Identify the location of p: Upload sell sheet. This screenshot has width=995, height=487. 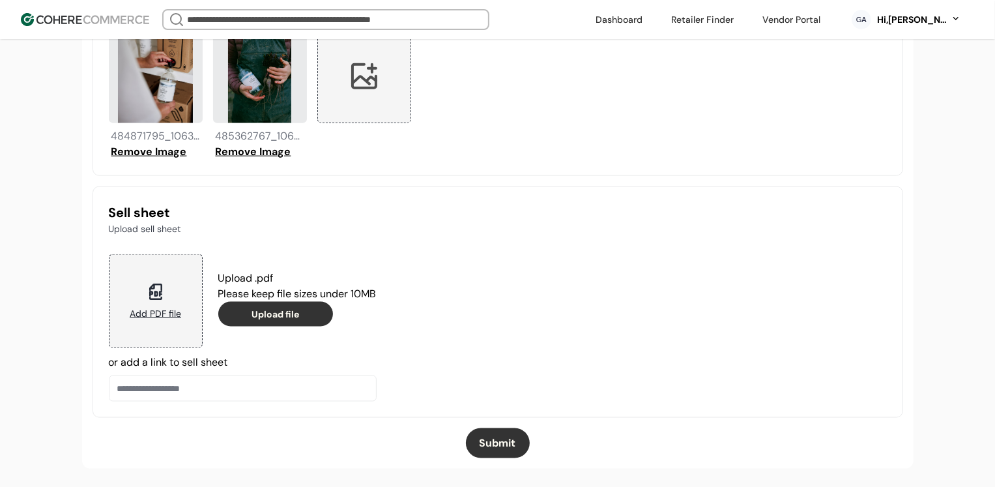
(498, 229).